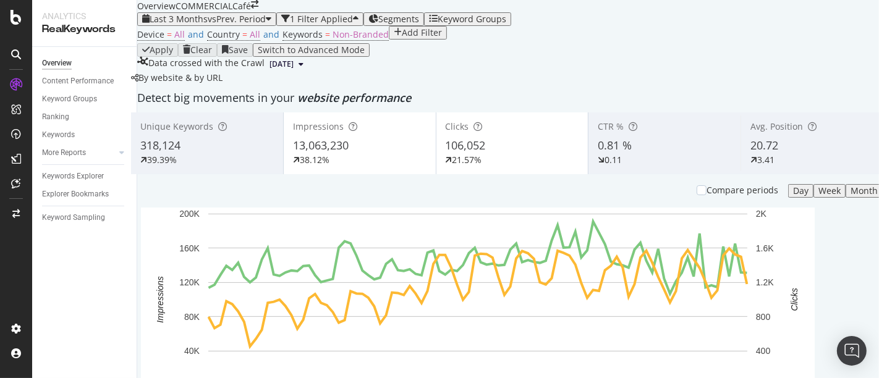  What do you see at coordinates (38, 77) in the screenshot?
I see `img: tab_domain_overview_orange.svg` at bounding box center [38, 77].